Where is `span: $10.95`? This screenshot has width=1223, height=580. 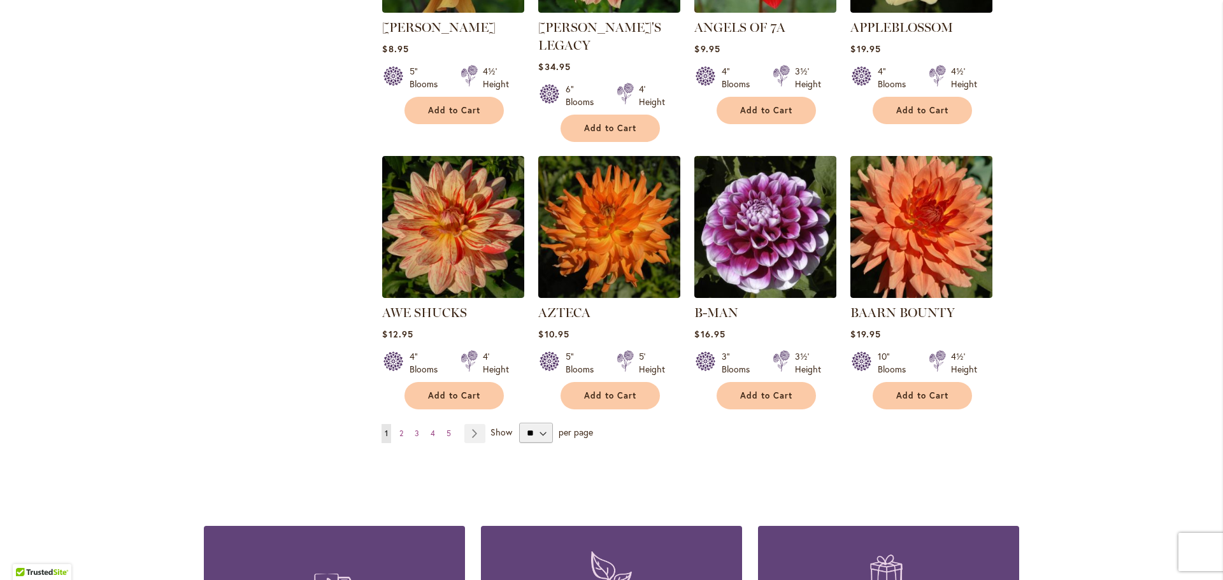 span: $10.95 is located at coordinates (554, 334).